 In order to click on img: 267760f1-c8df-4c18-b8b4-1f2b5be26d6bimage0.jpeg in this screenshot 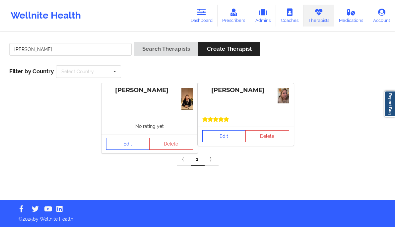, I will do `click(283, 95)`.